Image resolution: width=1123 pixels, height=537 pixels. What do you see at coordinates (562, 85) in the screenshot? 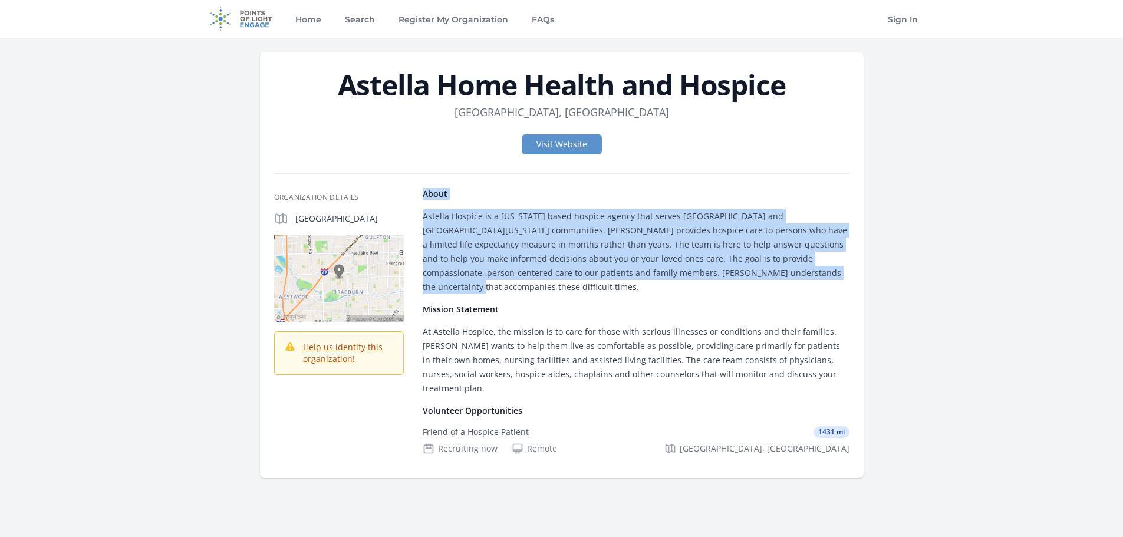
I see `h1: Astella Home Health and Hospice` at bounding box center [562, 85].